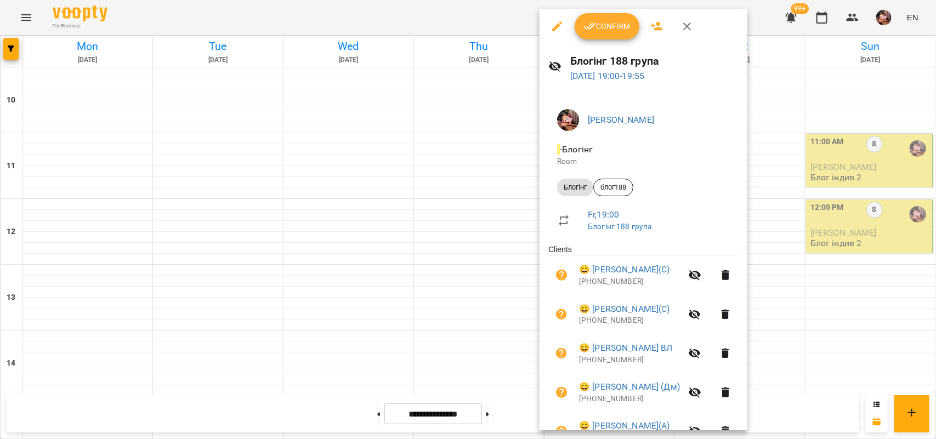 The image size is (936, 439). What do you see at coordinates (607, 26) in the screenshot?
I see `button: Confirm` at bounding box center [607, 26].